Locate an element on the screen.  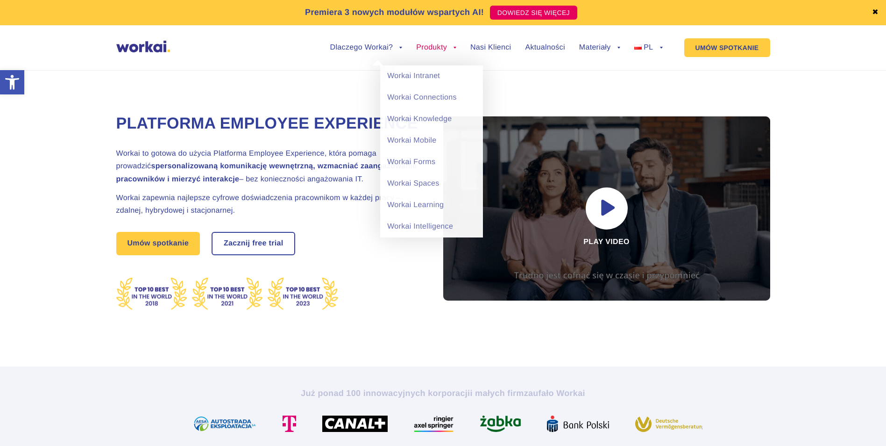
a: UMÓW SPOTKANIE is located at coordinates (727, 48).